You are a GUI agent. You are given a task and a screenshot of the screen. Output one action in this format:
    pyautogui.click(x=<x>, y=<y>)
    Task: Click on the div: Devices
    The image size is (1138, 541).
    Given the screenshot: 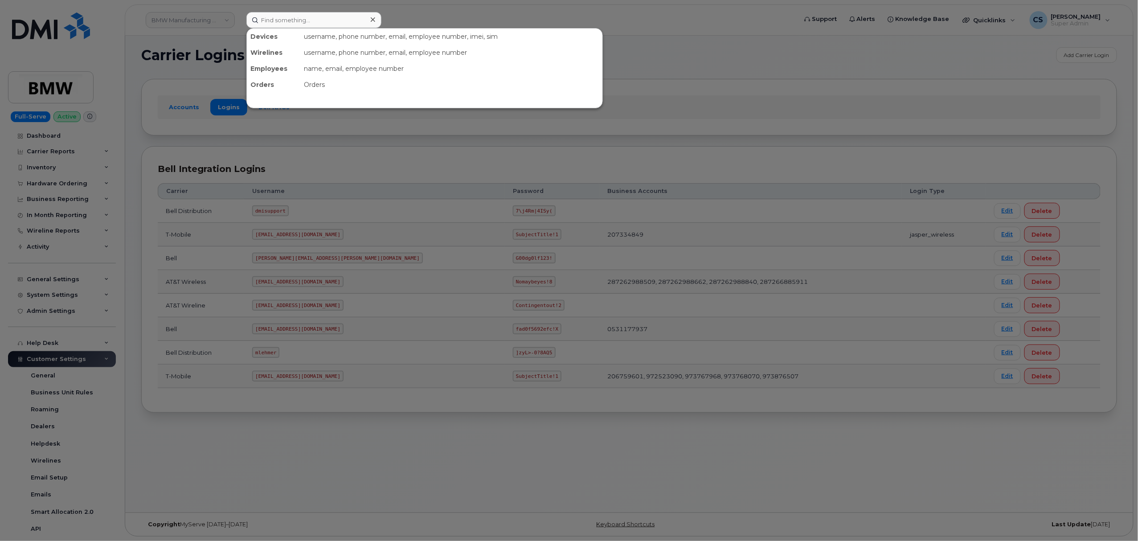 What is the action you would take?
    pyautogui.click(x=274, y=37)
    